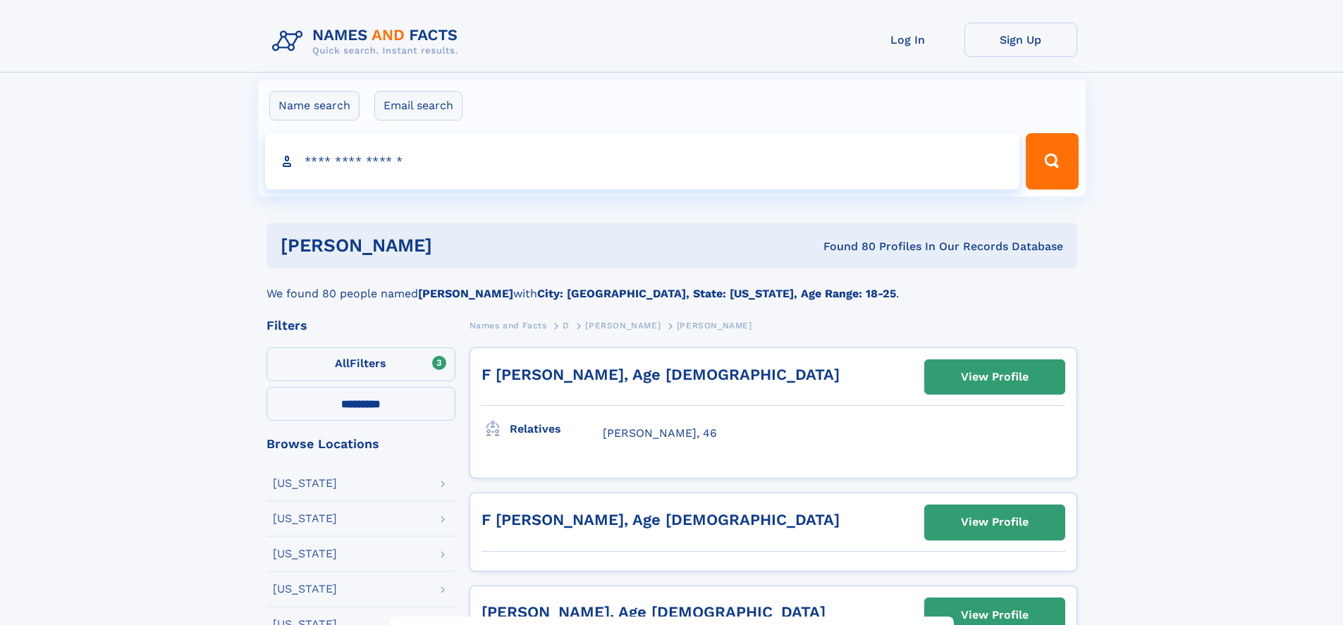 Image resolution: width=1343 pixels, height=625 pixels. What do you see at coordinates (845, 247) in the screenshot?
I see `div: Found 80 Profiles In Our Records Database` at bounding box center [845, 247].